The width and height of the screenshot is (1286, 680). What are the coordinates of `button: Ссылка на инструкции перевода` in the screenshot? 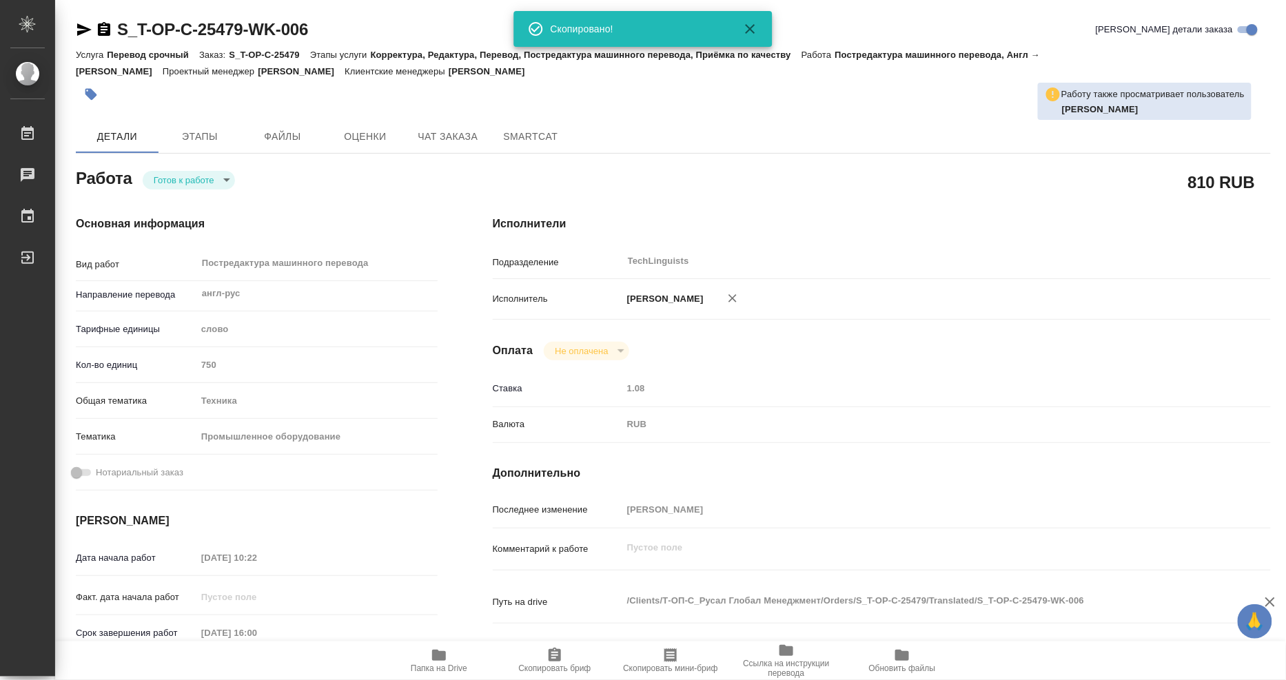 It's located at (787, 661).